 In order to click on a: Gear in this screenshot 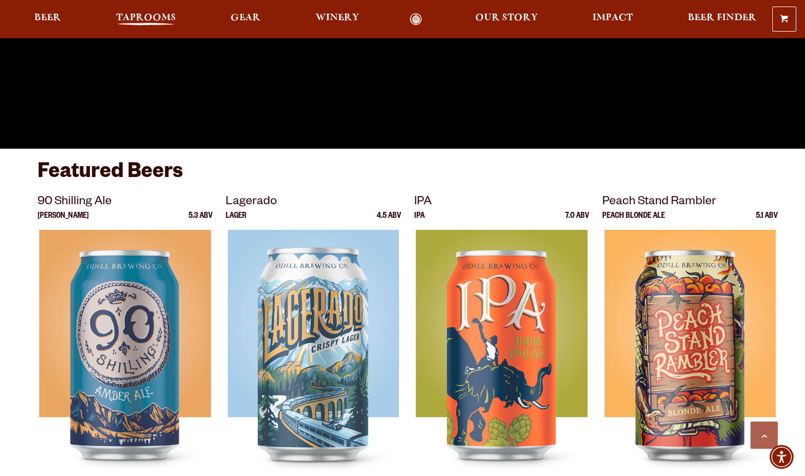, I will do `click(245, 19)`.